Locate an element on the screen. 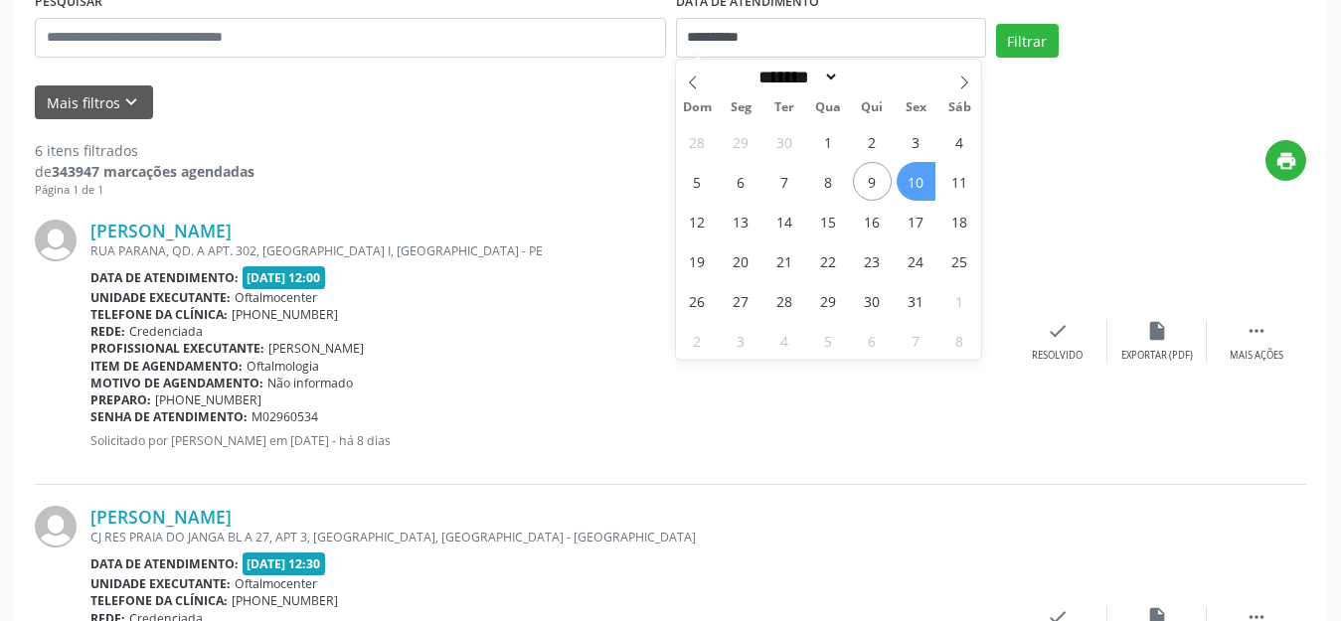  span: Novembro 2, 2025 is located at coordinates (697, 340).